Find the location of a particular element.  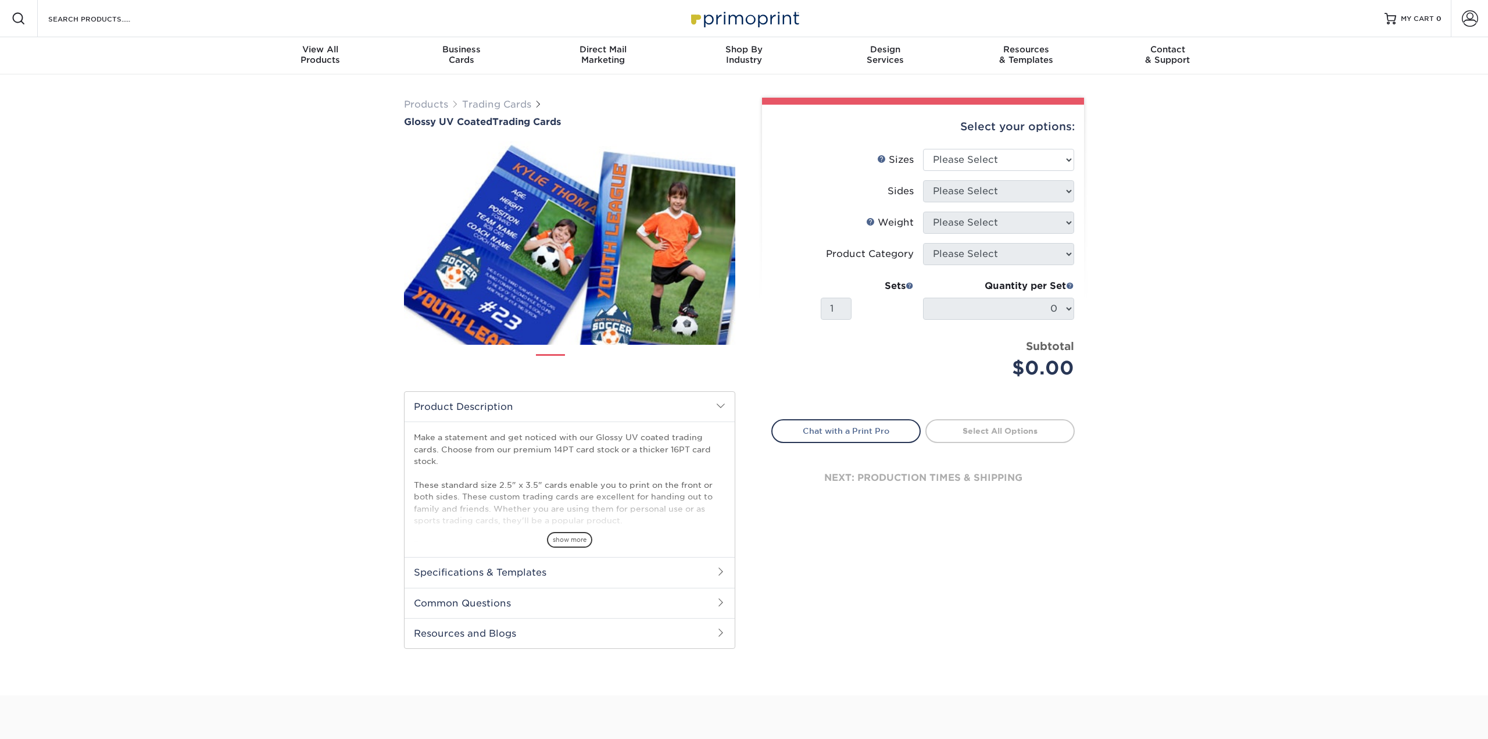

a: Shop ByIndustry is located at coordinates (744, 56).